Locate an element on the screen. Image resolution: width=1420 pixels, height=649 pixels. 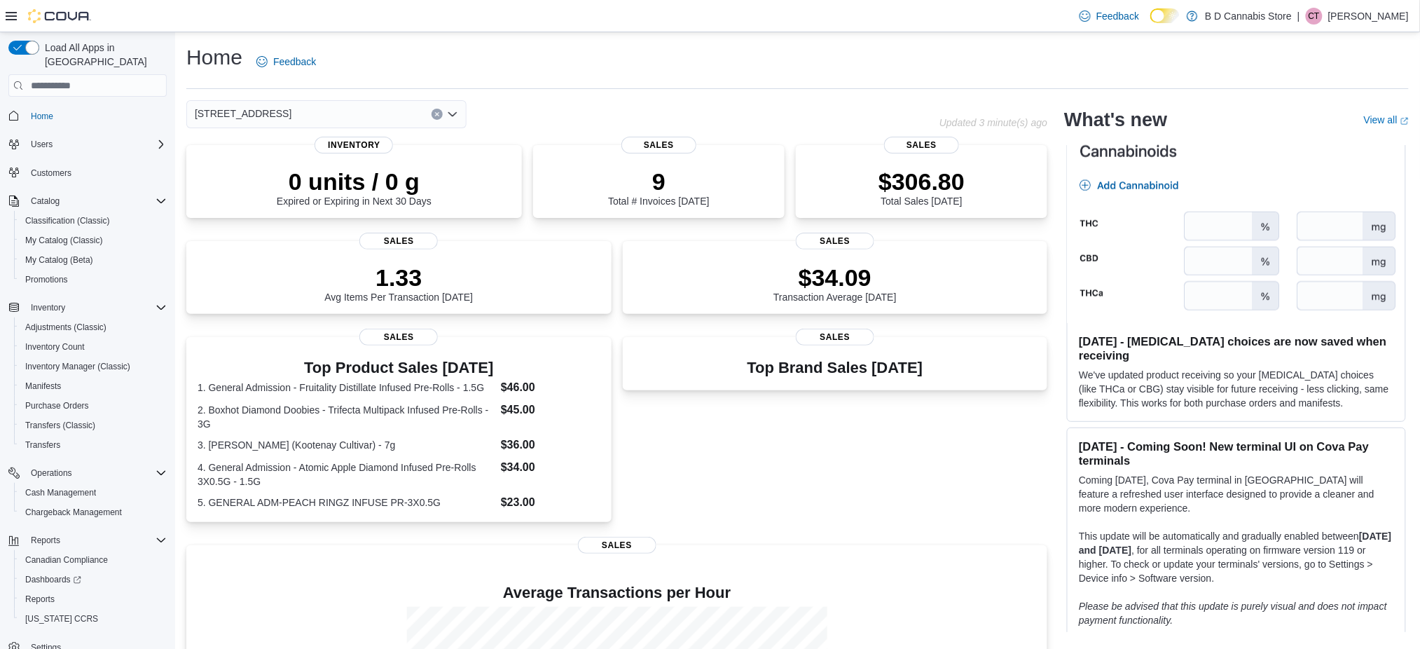
p: $34.09 is located at coordinates (835, 277).